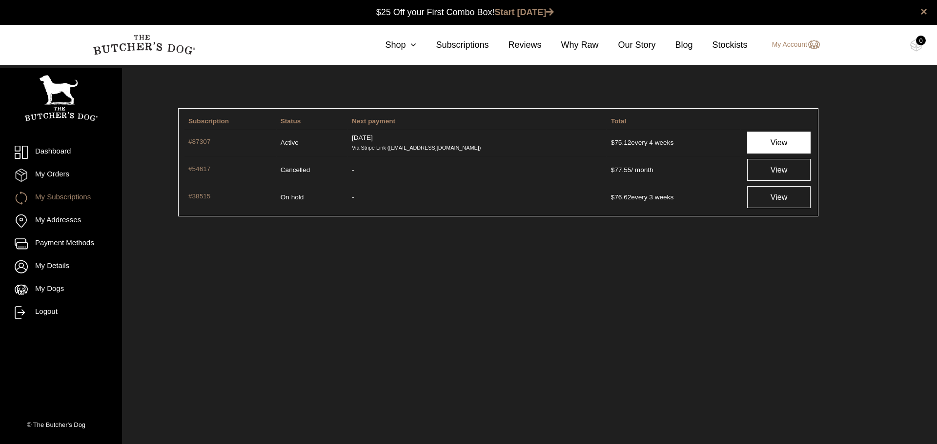  What do you see at coordinates (391, 45) in the screenshot?
I see `a: Shop` at bounding box center [391, 45].